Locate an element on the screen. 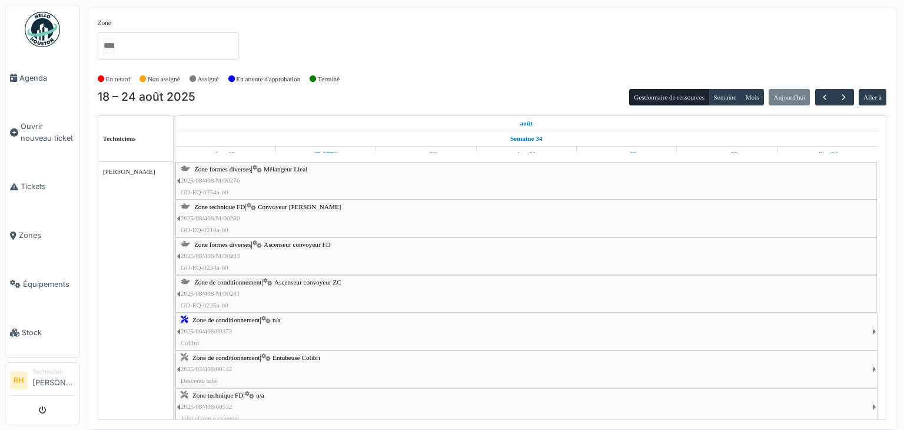 Image resolution: width=904 pixels, height=430 pixels. h2: 18 – 24 août 2025 is located at coordinates (147, 97).